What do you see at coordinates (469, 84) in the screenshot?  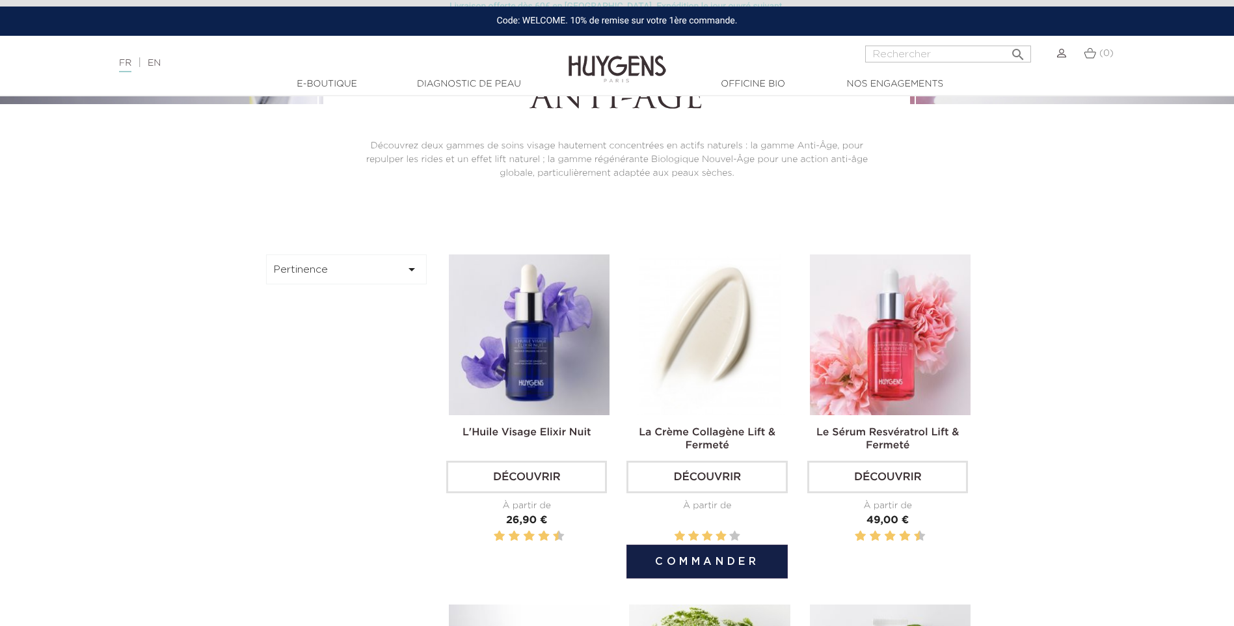 I see `a: Diagnostic de peau` at bounding box center [469, 84].